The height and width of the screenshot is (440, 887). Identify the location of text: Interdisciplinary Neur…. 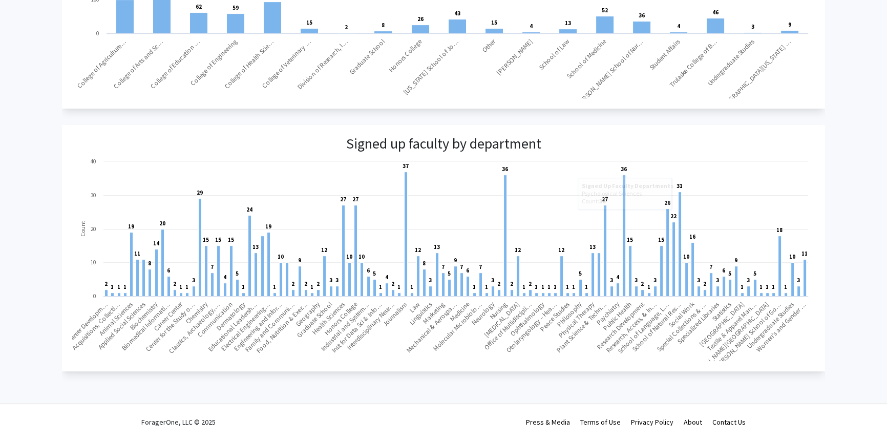
(371, 326).